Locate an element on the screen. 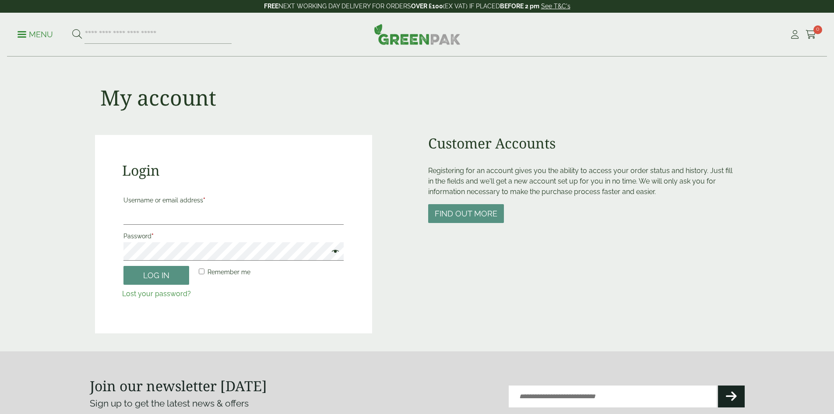  span: 0 is located at coordinates (818, 30).